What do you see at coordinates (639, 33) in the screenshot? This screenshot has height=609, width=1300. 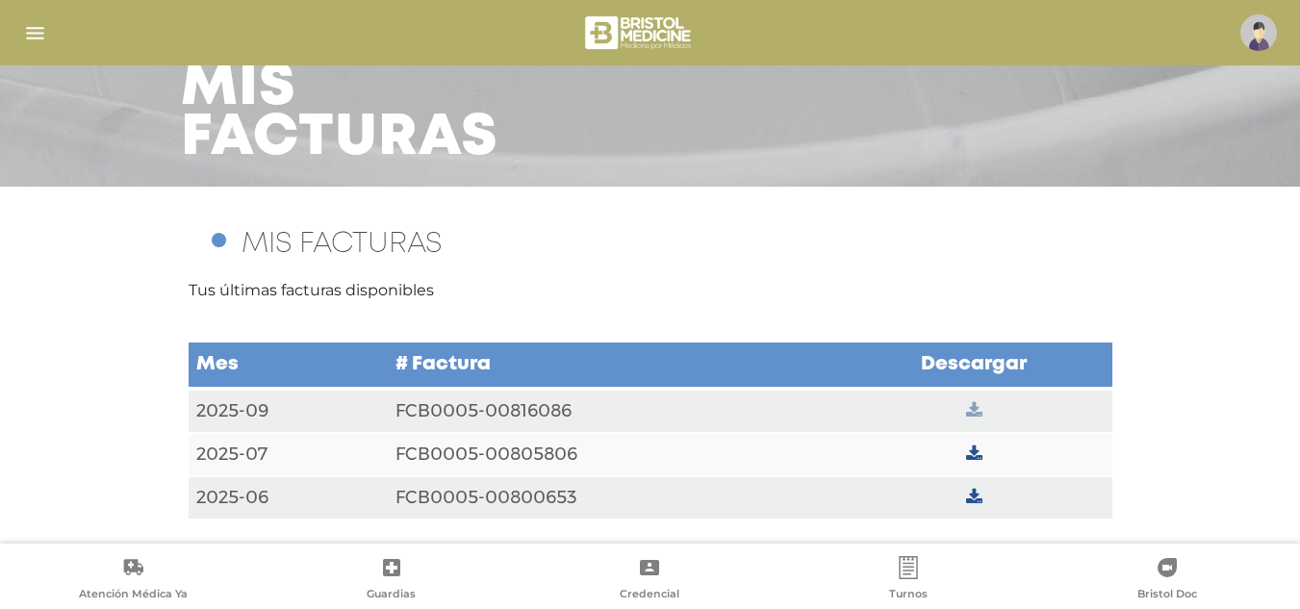 I see `img: bristol-medicine-blanco.png` at bounding box center [639, 33].